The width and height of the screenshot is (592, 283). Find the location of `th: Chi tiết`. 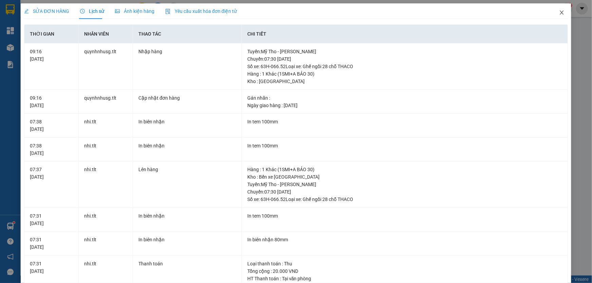

th: Chi tiết is located at coordinates (405, 34).